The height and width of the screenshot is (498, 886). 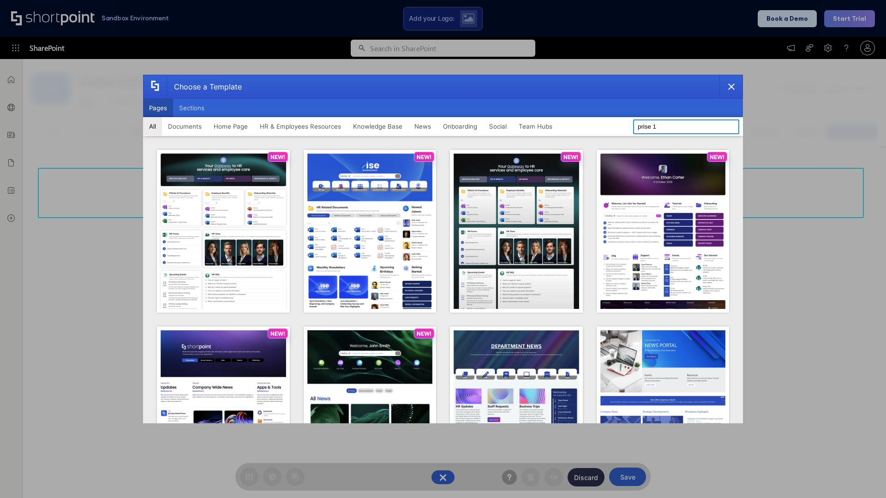 What do you see at coordinates (377, 126) in the screenshot?
I see `button: Knowledge Base` at bounding box center [377, 126].